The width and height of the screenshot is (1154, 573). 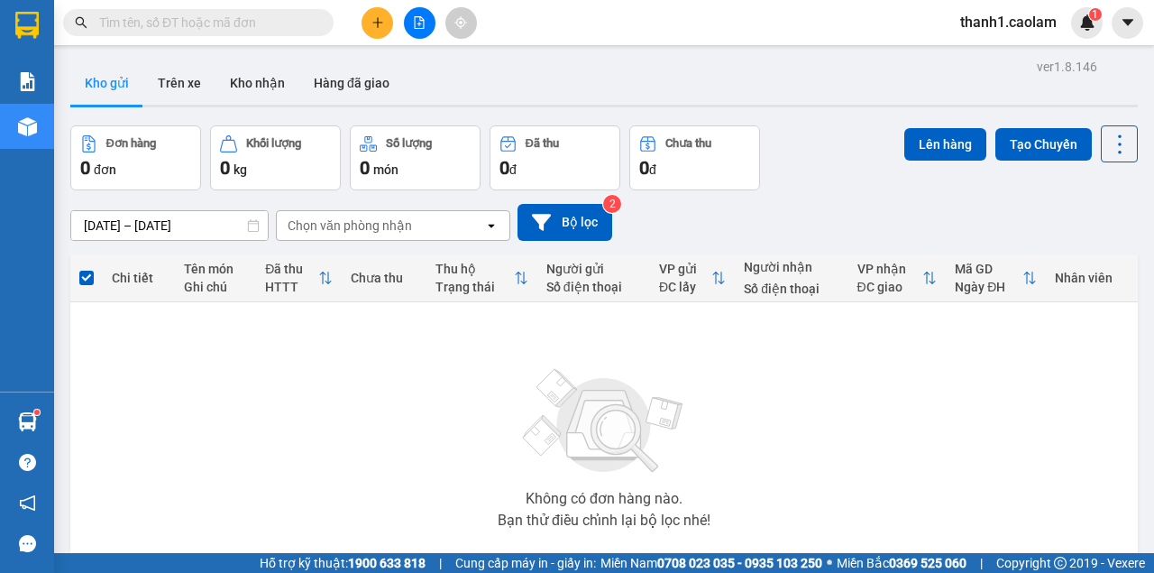 I want to click on strong: 0369 525 060, so click(x=928, y=563).